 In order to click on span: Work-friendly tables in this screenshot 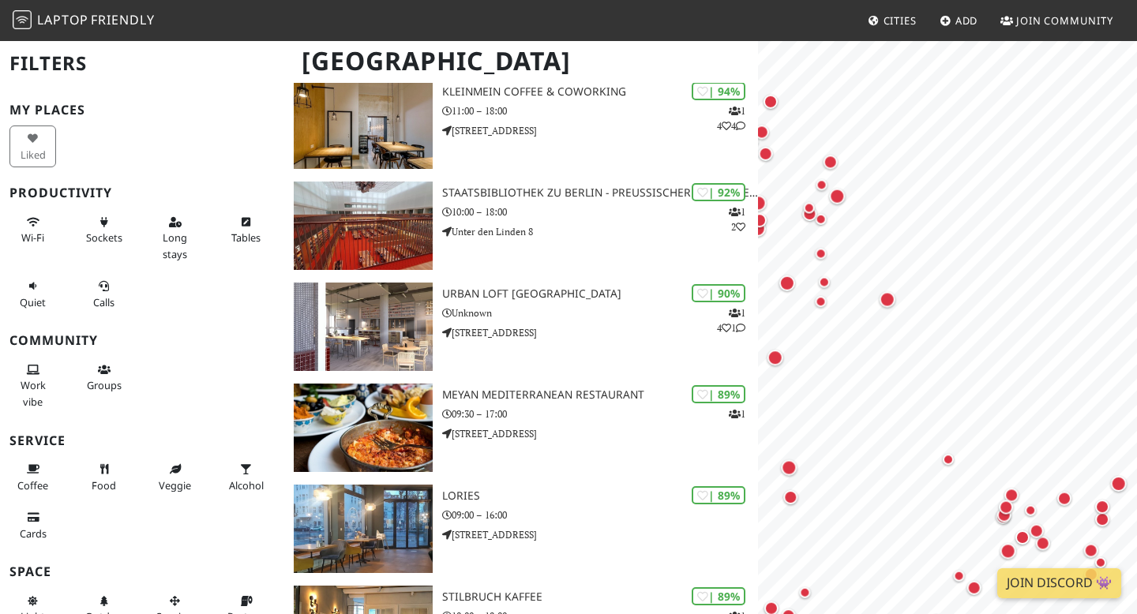, I will do `click(246, 238)`.